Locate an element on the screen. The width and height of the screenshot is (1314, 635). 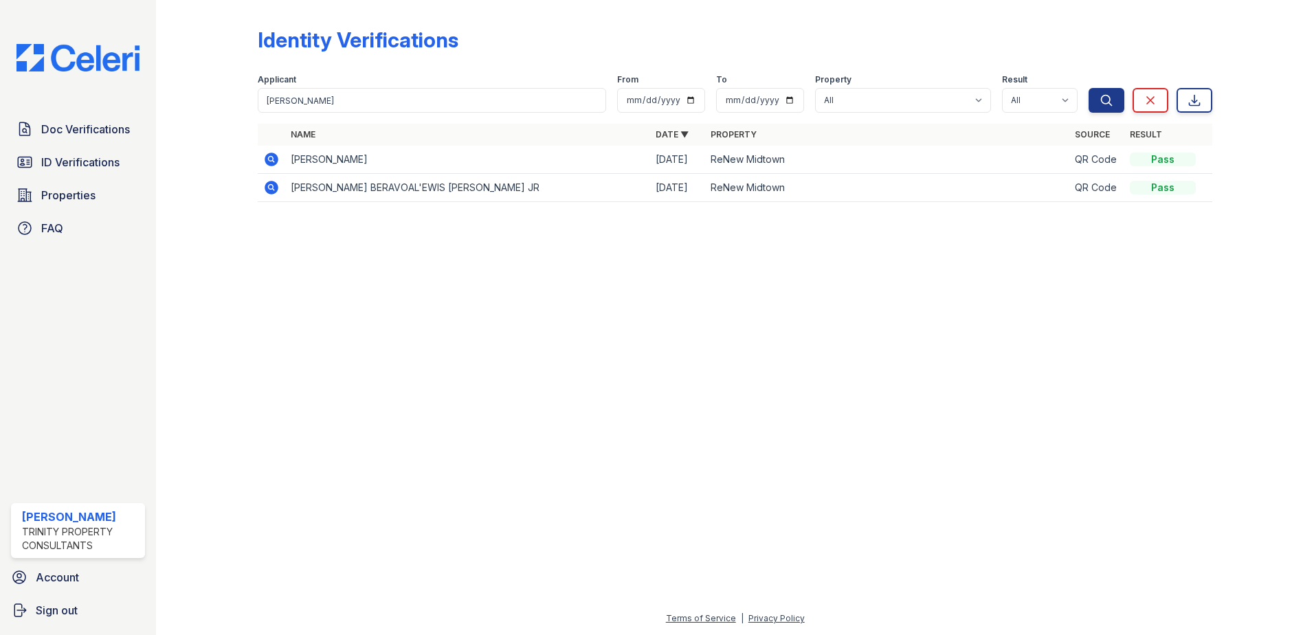
label: Applicant is located at coordinates (277, 80).